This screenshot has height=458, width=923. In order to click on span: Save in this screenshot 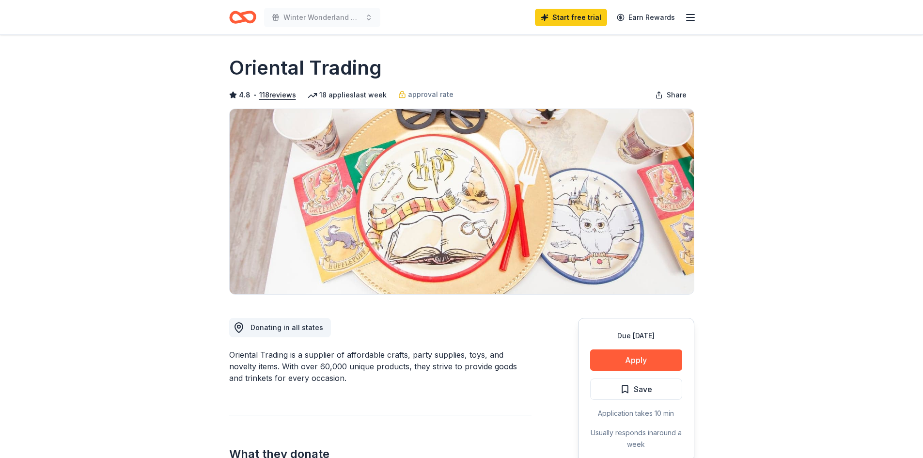, I will do `click(643, 389)`.